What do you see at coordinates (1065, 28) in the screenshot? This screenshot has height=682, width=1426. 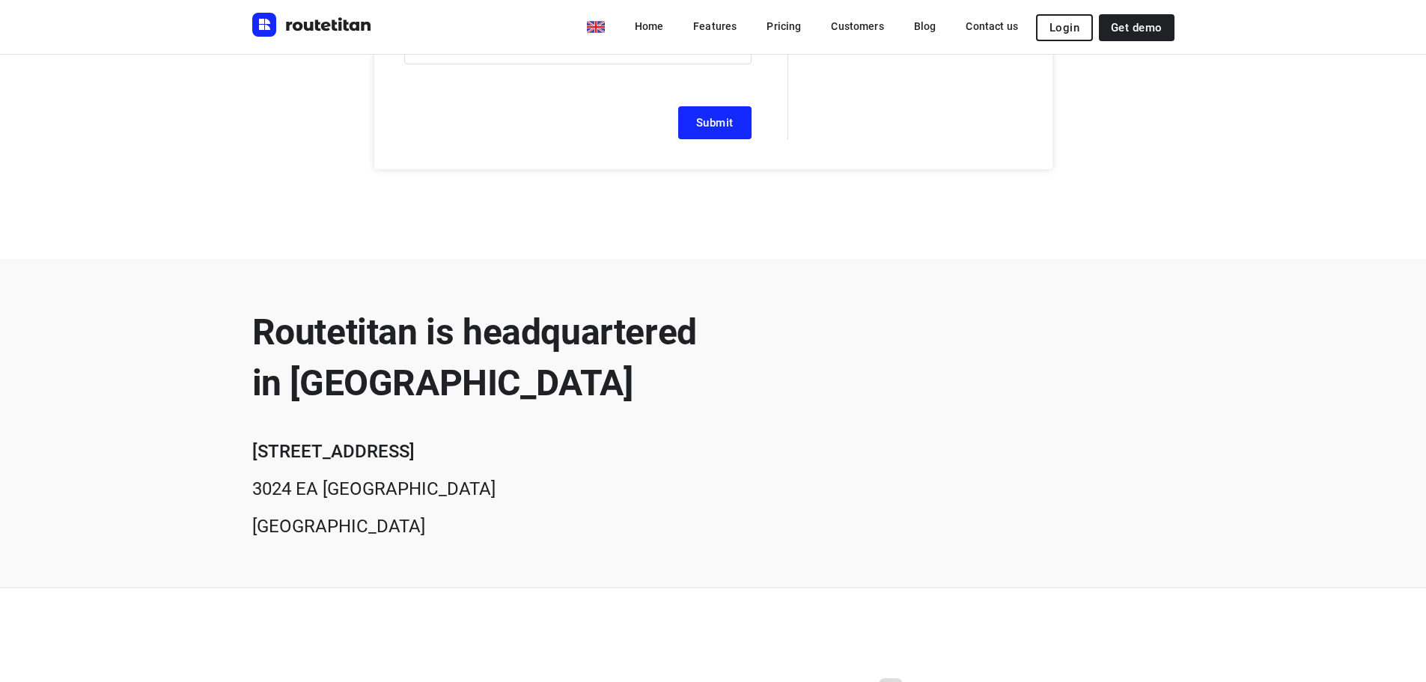 I see `button: Login` at bounding box center [1065, 28].